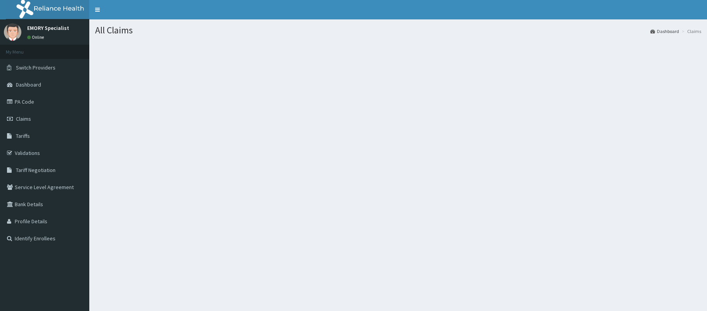 The height and width of the screenshot is (311, 707). Describe the element at coordinates (28, 85) in the screenshot. I see `span: Dashboard` at that location.